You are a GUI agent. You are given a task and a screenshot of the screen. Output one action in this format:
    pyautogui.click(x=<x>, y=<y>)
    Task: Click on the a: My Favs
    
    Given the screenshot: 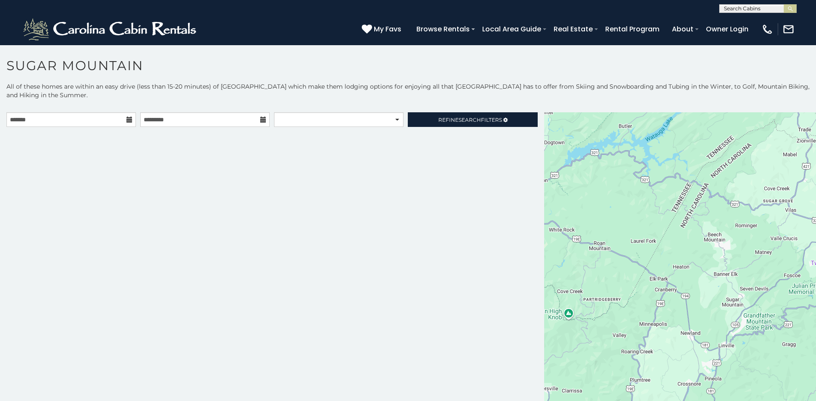 What is the action you would take?
    pyautogui.click(x=382, y=29)
    